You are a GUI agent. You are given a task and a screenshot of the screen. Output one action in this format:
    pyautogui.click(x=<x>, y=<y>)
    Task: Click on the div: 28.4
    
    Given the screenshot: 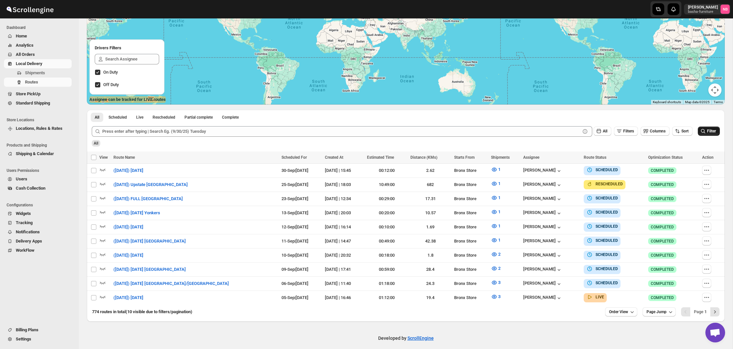 What is the action you would take?
    pyautogui.click(x=430, y=270)
    